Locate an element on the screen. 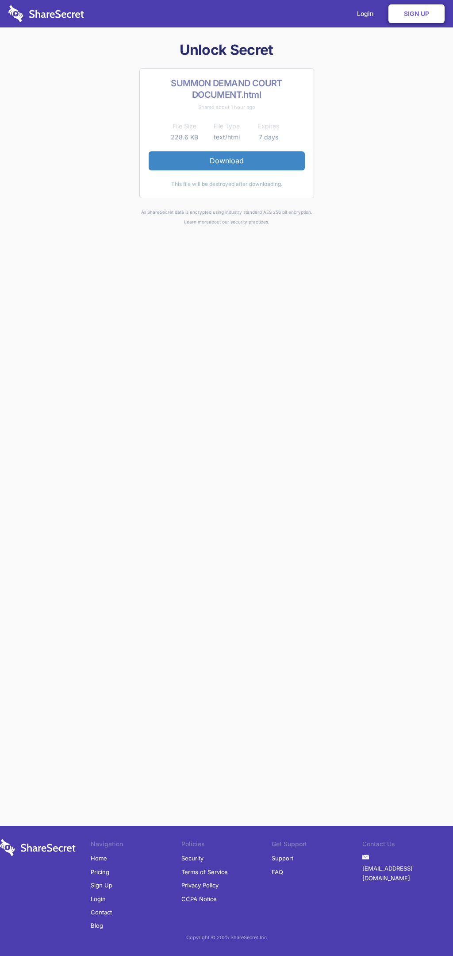 Image resolution: width=453 pixels, height=956 pixels. li: Contact Us is located at coordinates (408, 845).